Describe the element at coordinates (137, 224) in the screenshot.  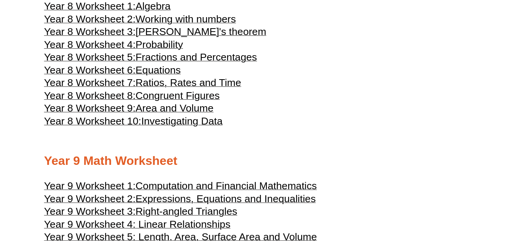
I see `span: Year 9 Worksheet 4: Linear Relationships` at that location.